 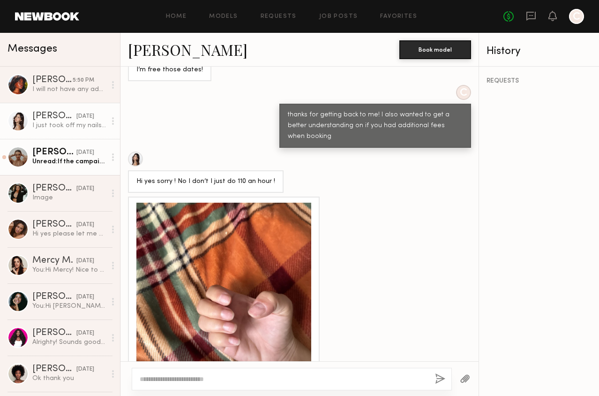 What do you see at coordinates (206, 181) in the screenshot?
I see `div: Hi yes sorry ! No I don’t I just do 110 an hour !` at bounding box center [206, 181].